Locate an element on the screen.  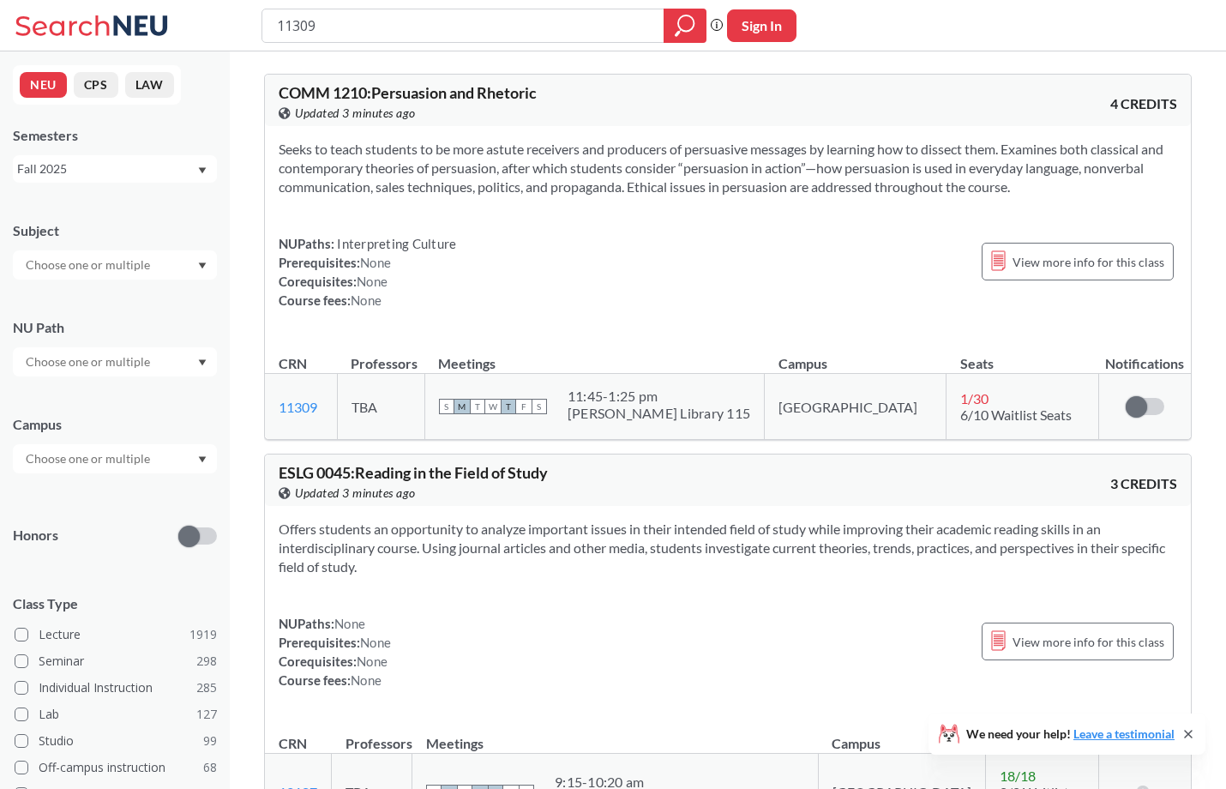
div: Subject is located at coordinates (115, 231).